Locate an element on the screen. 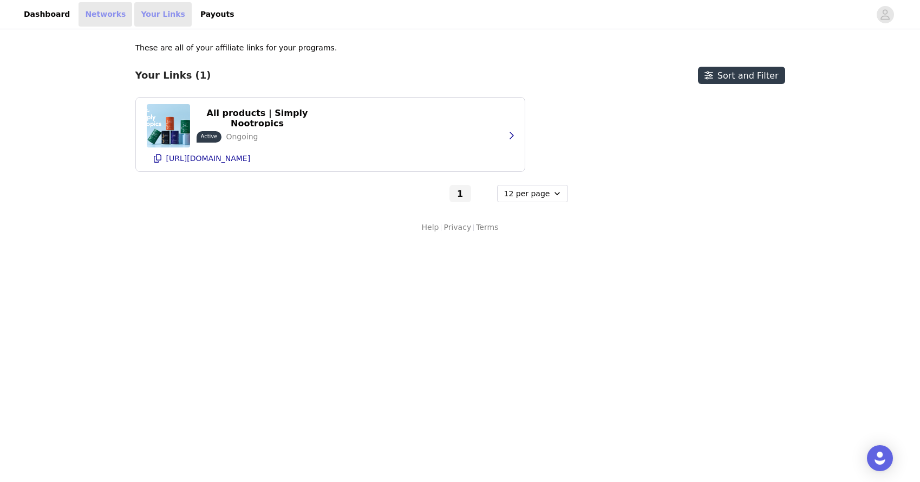 This screenshot has width=920, height=482. a: Privacy is located at coordinates (457, 227).